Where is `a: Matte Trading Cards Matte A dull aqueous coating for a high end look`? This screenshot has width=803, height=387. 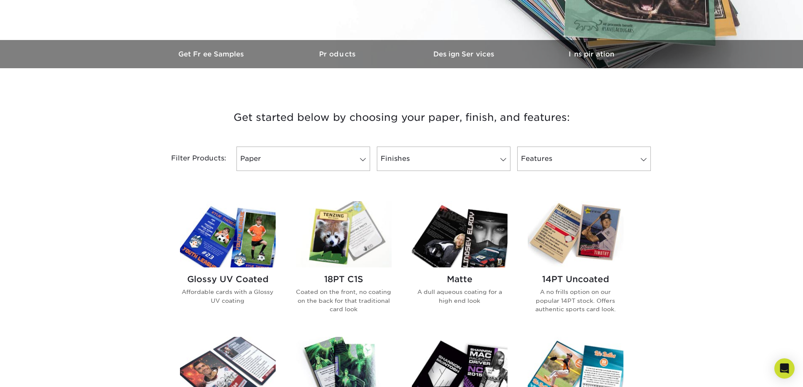 a: Matte Trading Cards Matte A dull aqueous coating for a high end look is located at coordinates (459, 264).